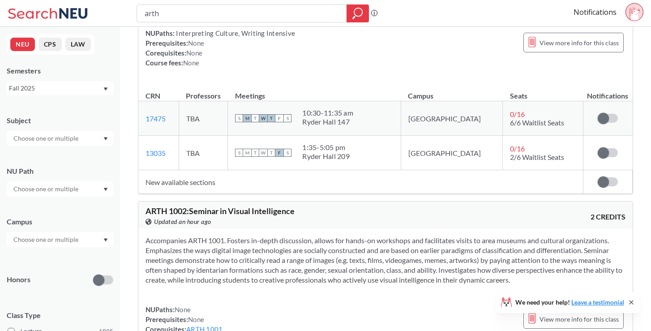 The width and height of the screenshot is (651, 331). Describe the element at coordinates (607, 91) in the screenshot. I see `th: Notifications` at that location.